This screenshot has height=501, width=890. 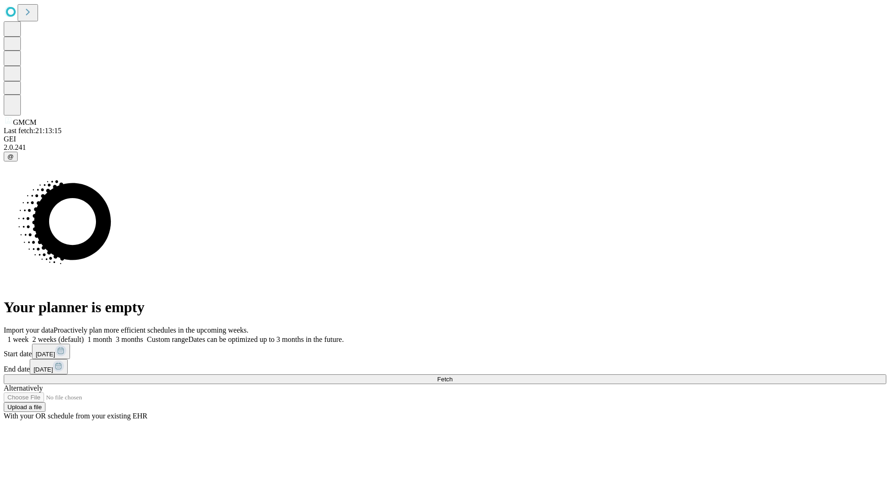 I want to click on span: 2 weeks (default), so click(x=58, y=339).